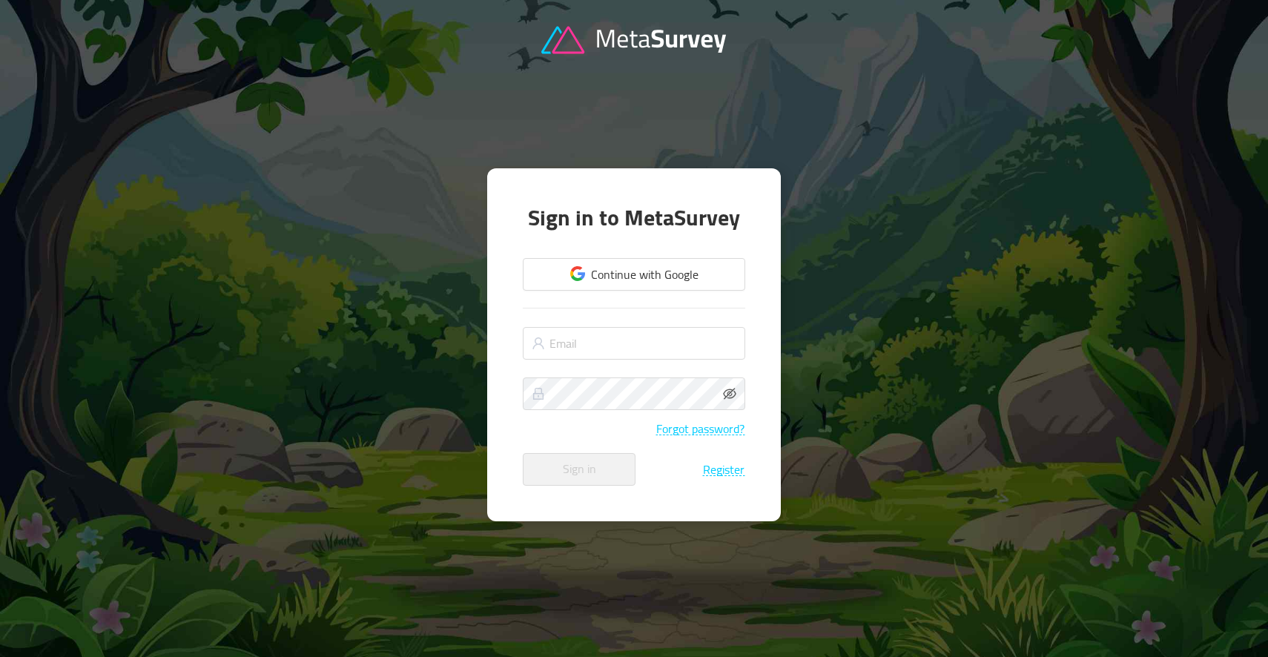 The height and width of the screenshot is (657, 1268). Describe the element at coordinates (538, 343) in the screenshot. I see `i: icon: user` at that location.